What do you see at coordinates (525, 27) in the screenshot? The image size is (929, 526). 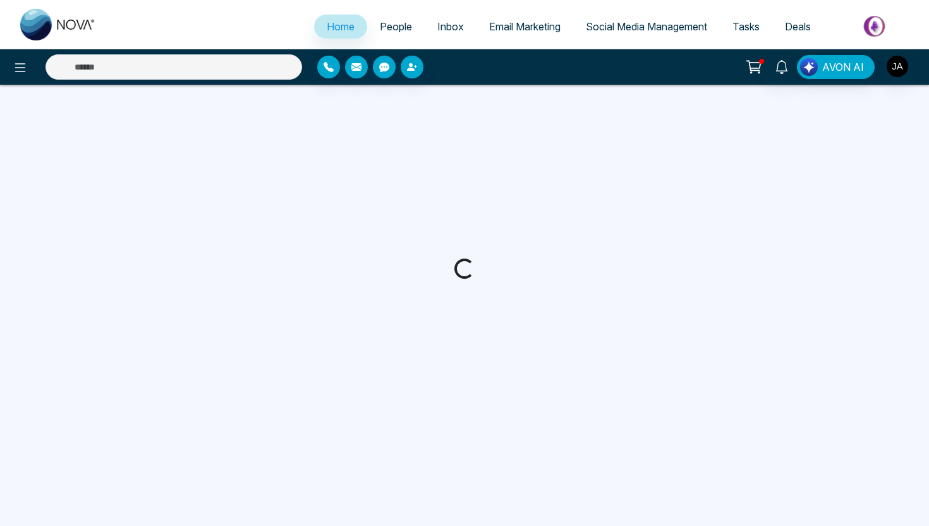 I see `a: Email Marketing` at bounding box center [525, 27].